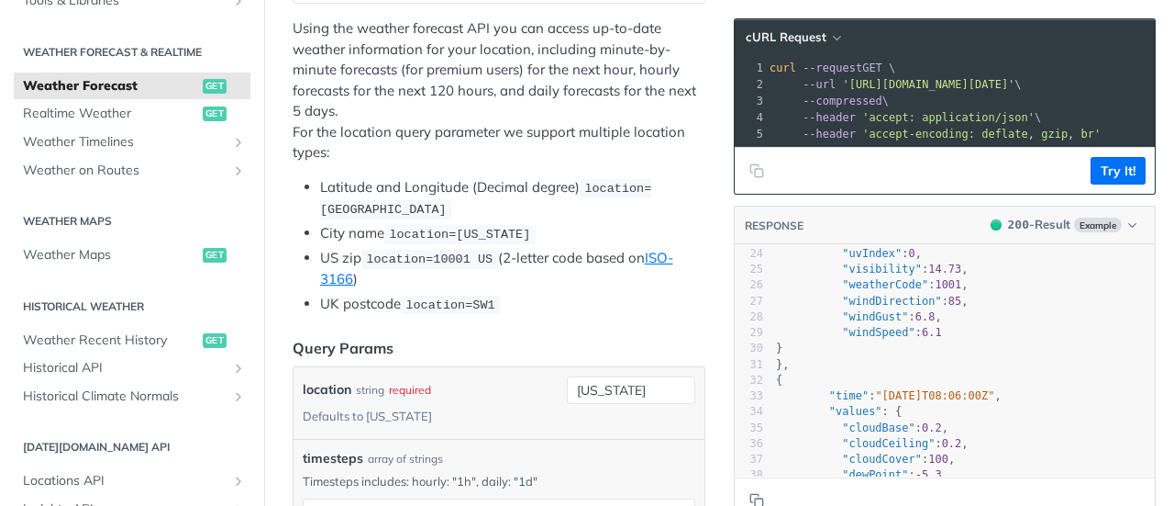 Image resolution: width=1174 pixels, height=506 pixels. Describe the element at coordinates (513, 269) in the screenshot. I see `li: US zip (2-letter code based on )` at that location.